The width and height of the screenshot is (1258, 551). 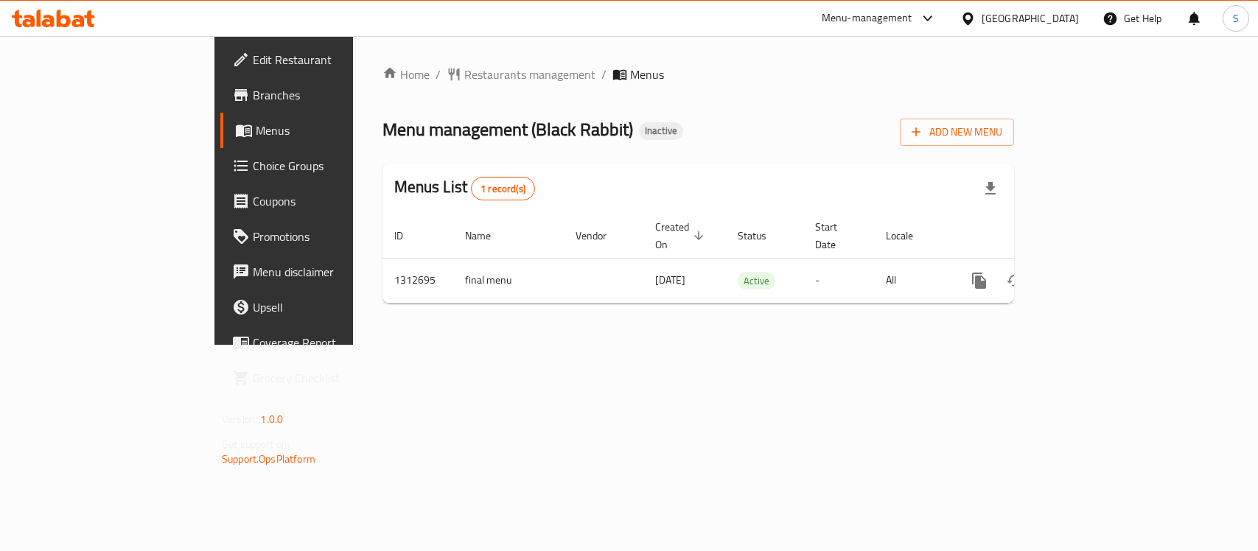 What do you see at coordinates (912, 280) in the screenshot?
I see `td: All` at bounding box center [912, 280].